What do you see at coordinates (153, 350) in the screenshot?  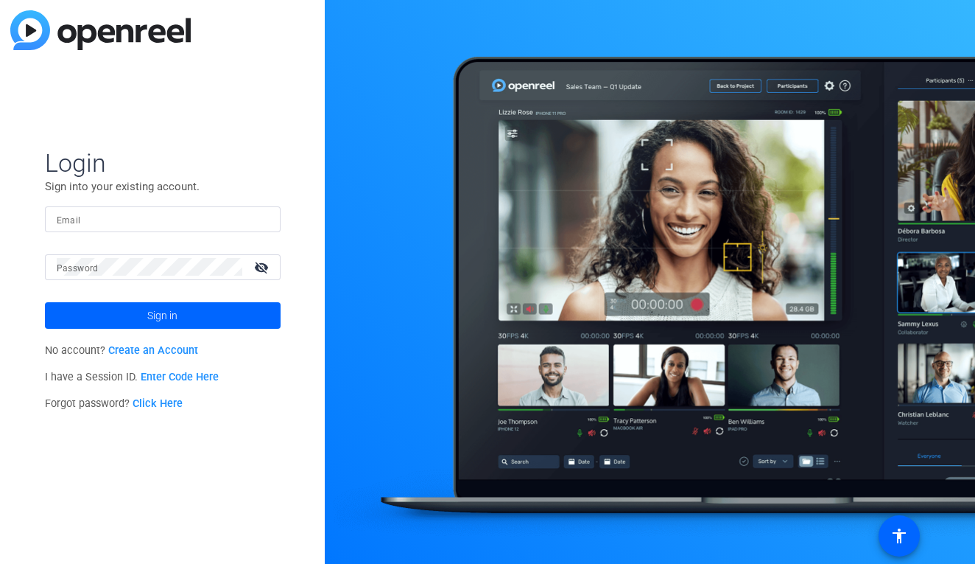 I see `a: Create an Account` at bounding box center [153, 350].